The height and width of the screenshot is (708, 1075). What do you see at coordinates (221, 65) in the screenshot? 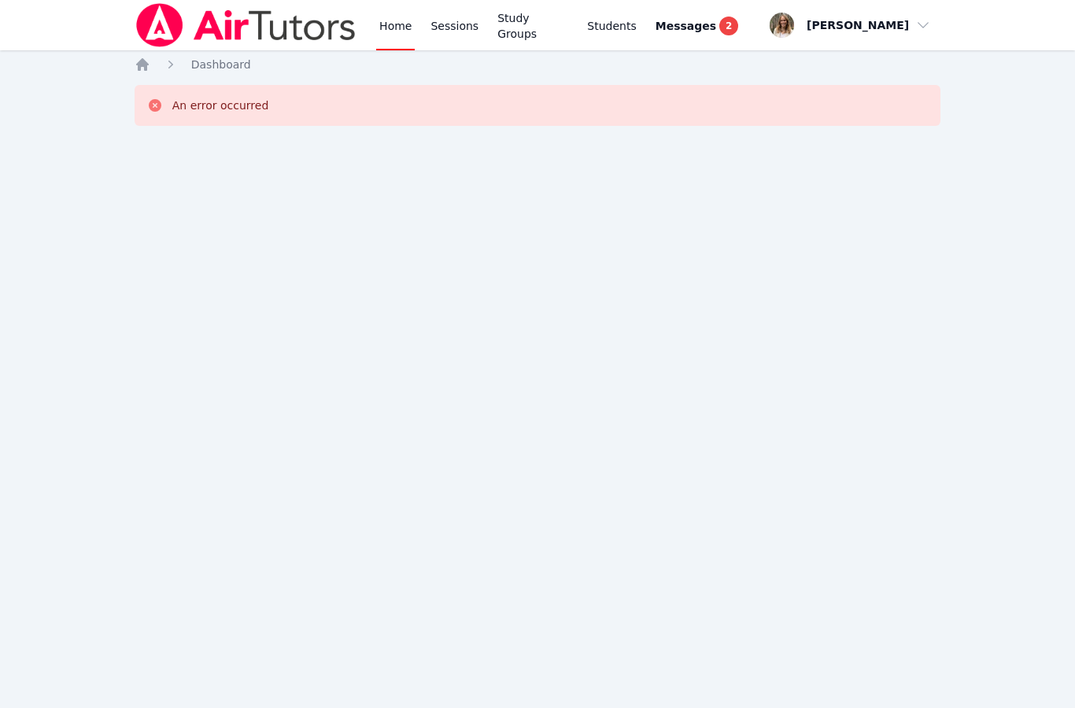
I see `a: Dashboard` at bounding box center [221, 65].